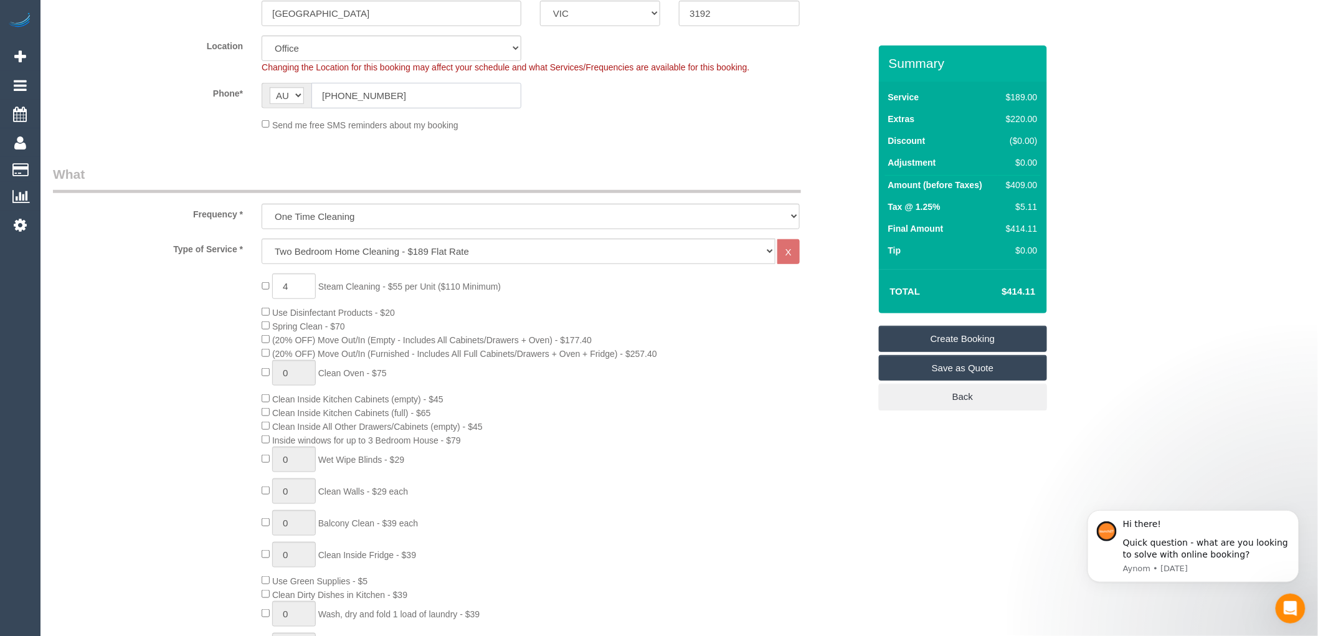 This screenshot has height=636, width=1318. I want to click on div: ($0.00), so click(1019, 141).